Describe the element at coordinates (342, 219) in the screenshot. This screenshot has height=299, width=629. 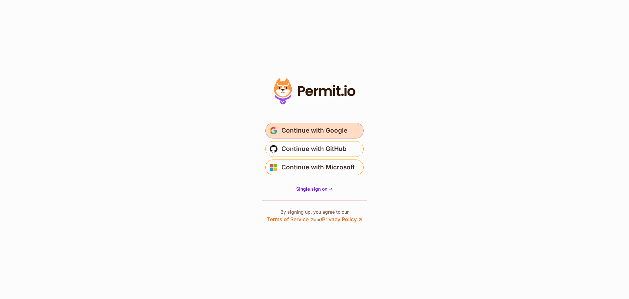
I see `a: Privacy Policy ↗` at that location.